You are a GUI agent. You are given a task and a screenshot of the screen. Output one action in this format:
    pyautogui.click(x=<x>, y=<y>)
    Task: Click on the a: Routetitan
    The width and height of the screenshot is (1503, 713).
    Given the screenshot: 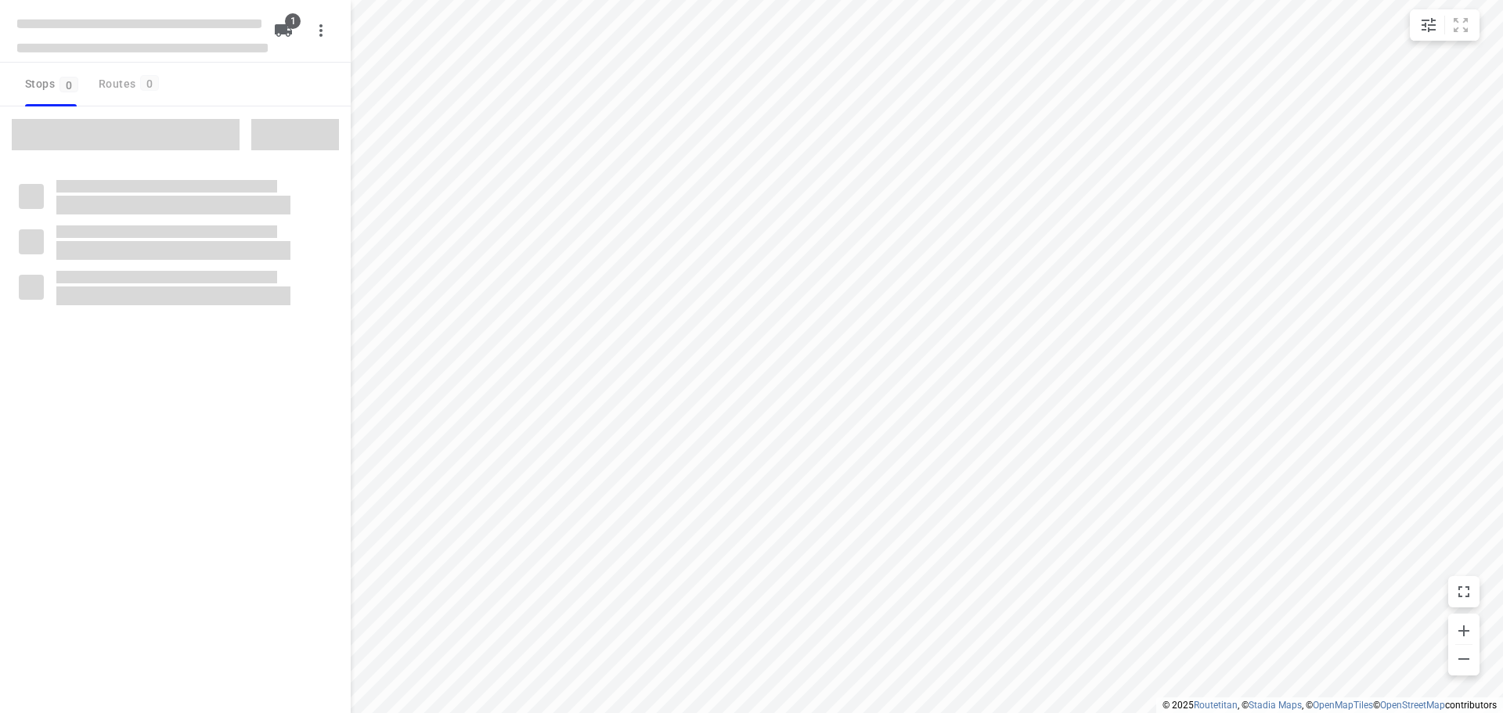 What is the action you would take?
    pyautogui.click(x=1216, y=705)
    